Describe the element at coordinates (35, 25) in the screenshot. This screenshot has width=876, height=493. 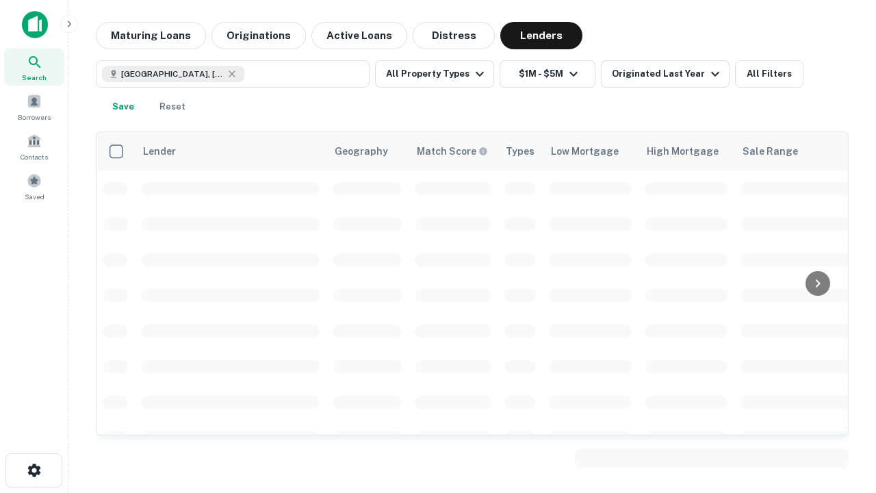
I see `img: capitalize-icon.png` at that location.